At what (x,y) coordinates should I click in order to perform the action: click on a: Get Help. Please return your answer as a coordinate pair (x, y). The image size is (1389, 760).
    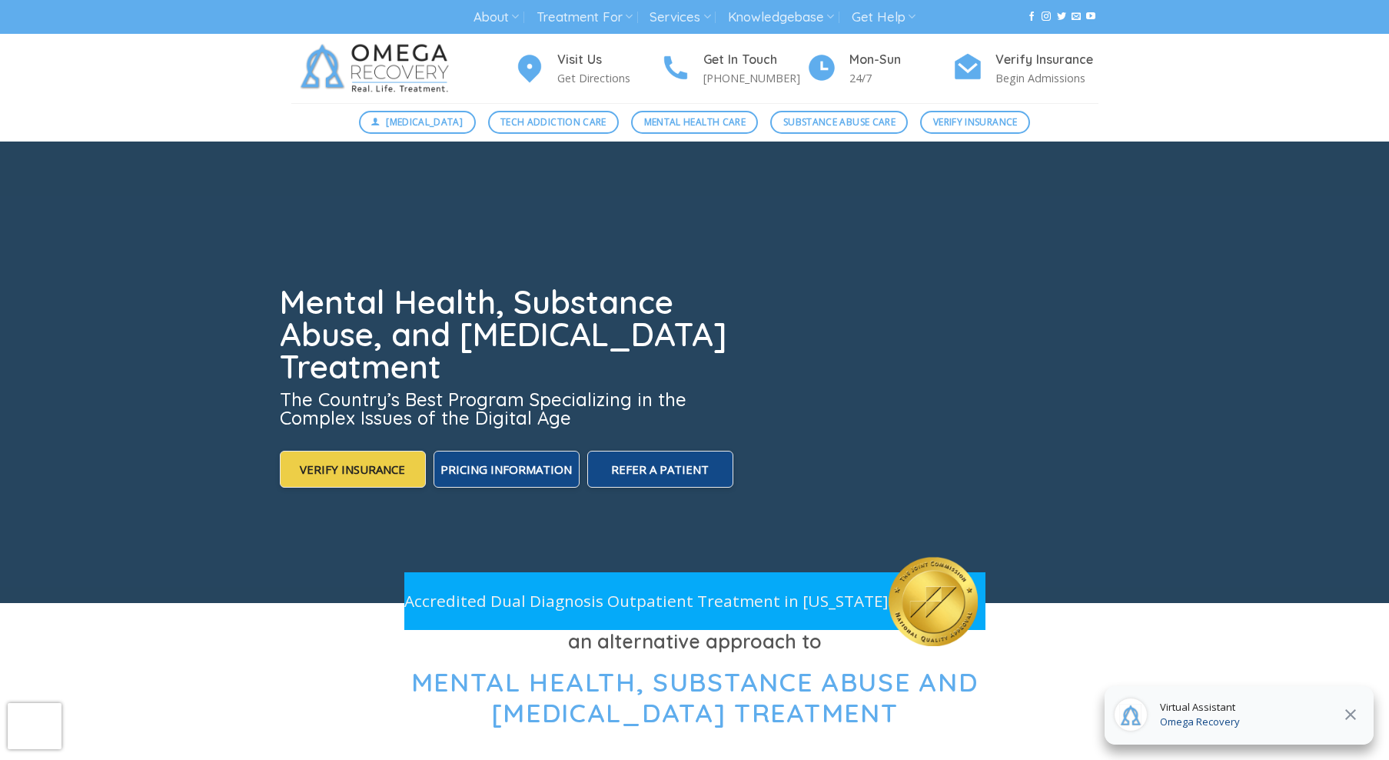
    Looking at the image, I should click on (884, 17).